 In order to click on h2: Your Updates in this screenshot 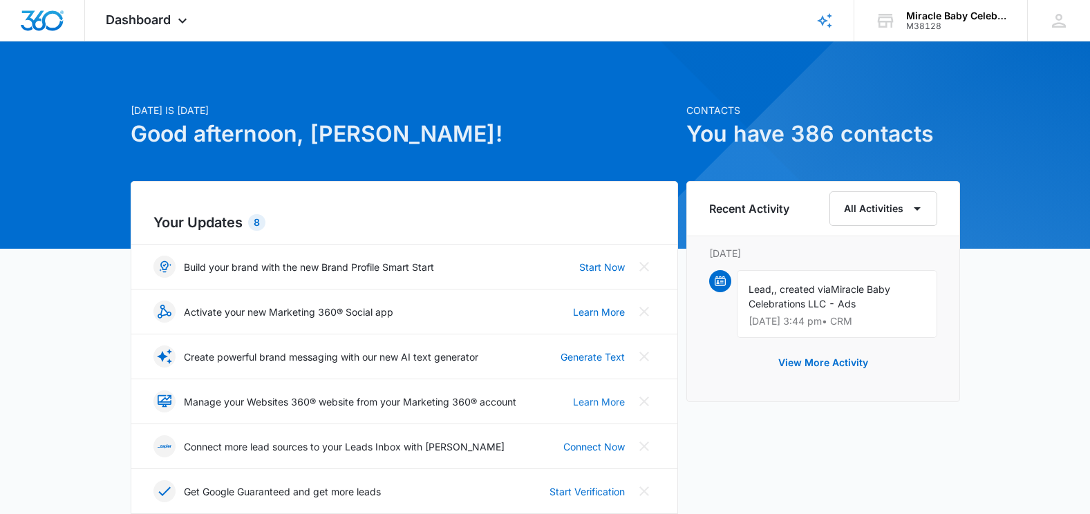, I will do `click(404, 223)`.